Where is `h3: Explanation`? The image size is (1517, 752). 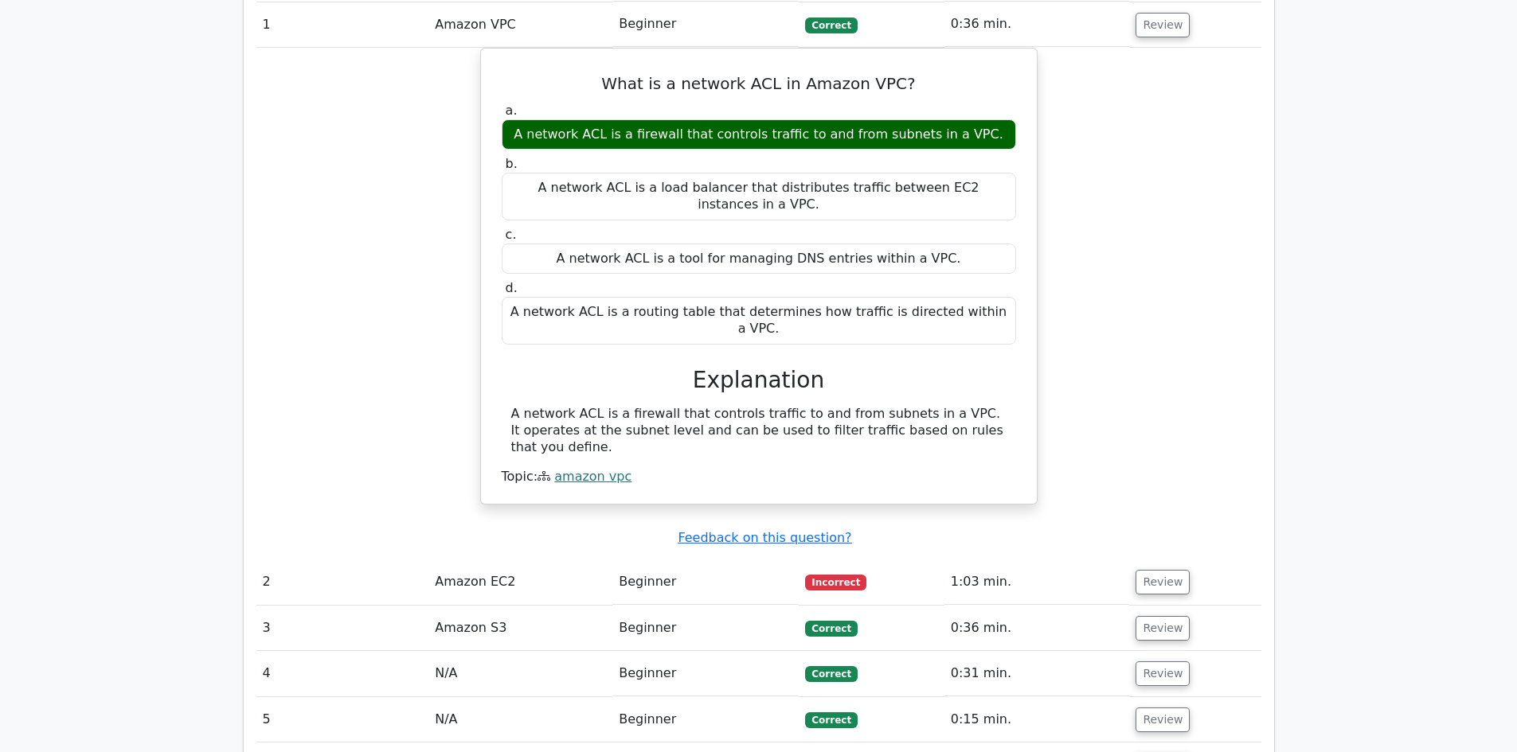 h3: Explanation is located at coordinates (759, 381).